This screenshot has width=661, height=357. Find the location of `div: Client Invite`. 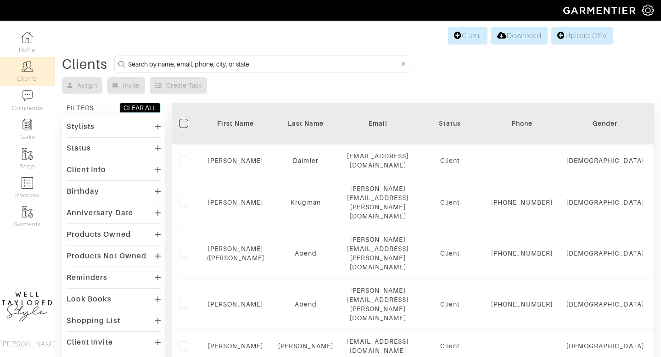

div: Client Invite is located at coordinates (90, 342).